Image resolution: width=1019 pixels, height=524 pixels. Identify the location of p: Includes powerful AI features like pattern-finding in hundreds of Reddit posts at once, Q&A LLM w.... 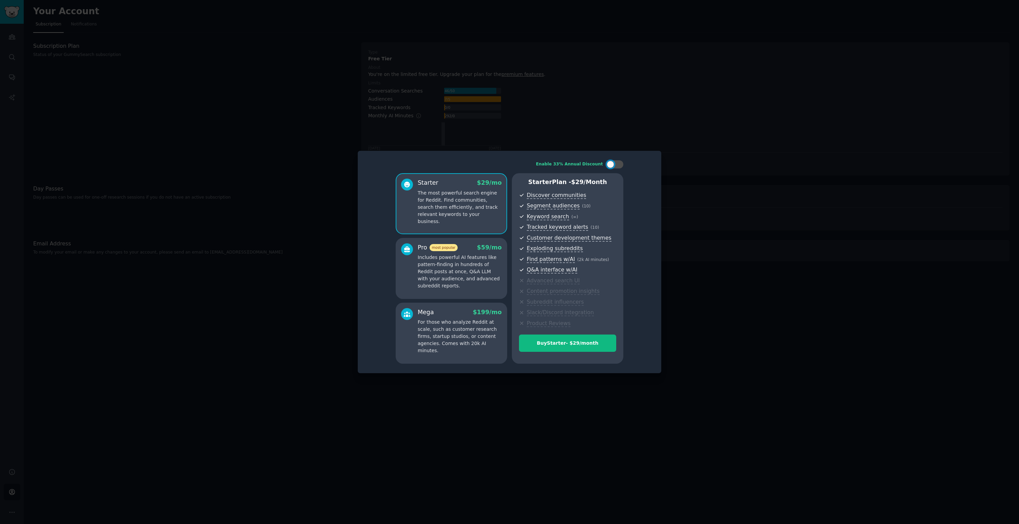
(460, 271).